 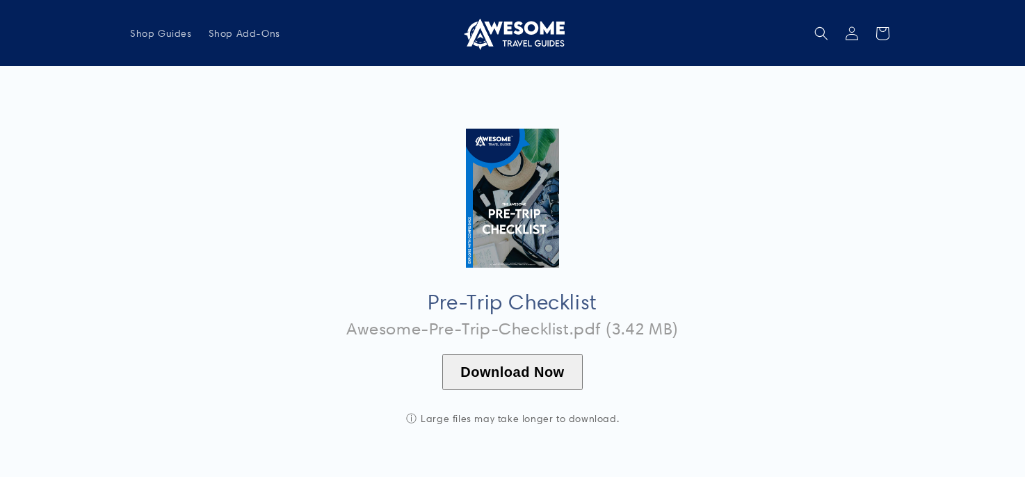 What do you see at coordinates (513, 419) in the screenshot?
I see `div: Large files may take longer to download.` at bounding box center [513, 419].